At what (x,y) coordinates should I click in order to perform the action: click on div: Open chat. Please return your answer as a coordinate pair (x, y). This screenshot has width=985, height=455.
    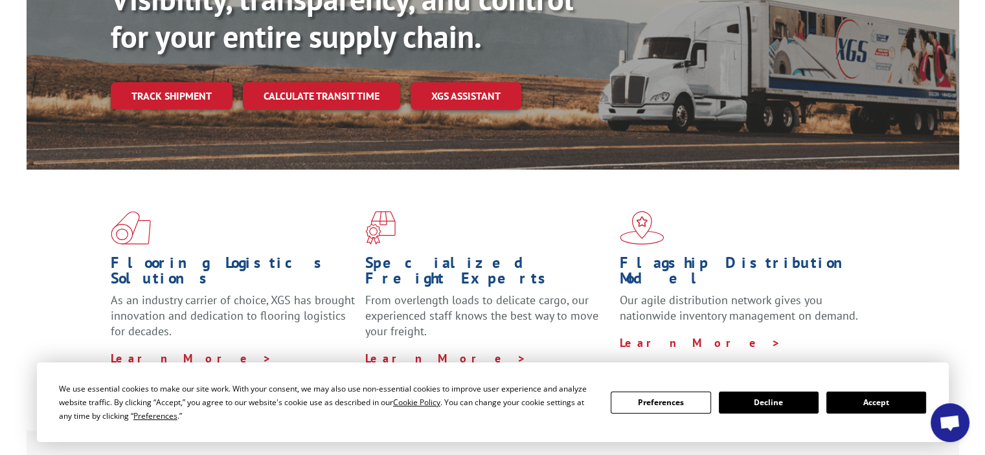
    Looking at the image, I should click on (950, 423).